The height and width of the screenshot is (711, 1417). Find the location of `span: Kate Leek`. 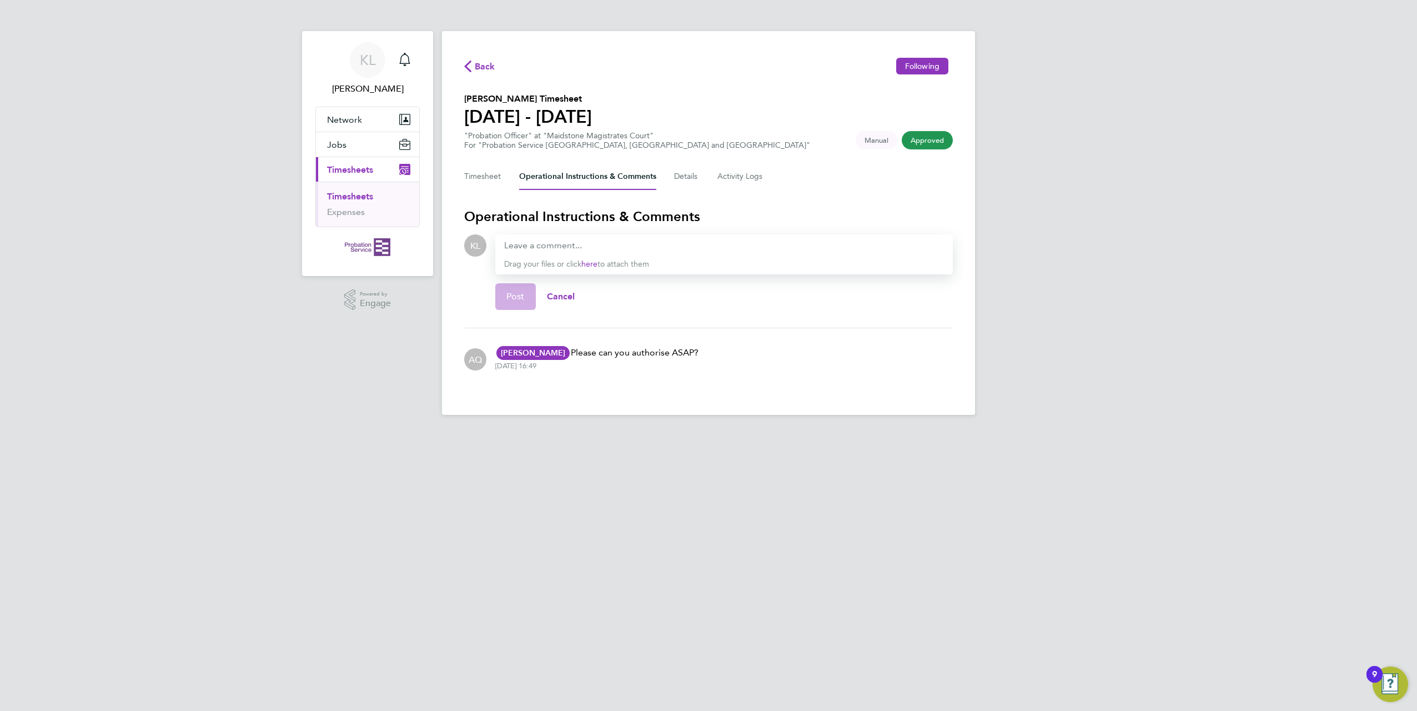

span: Kate Leek is located at coordinates (368, 89).